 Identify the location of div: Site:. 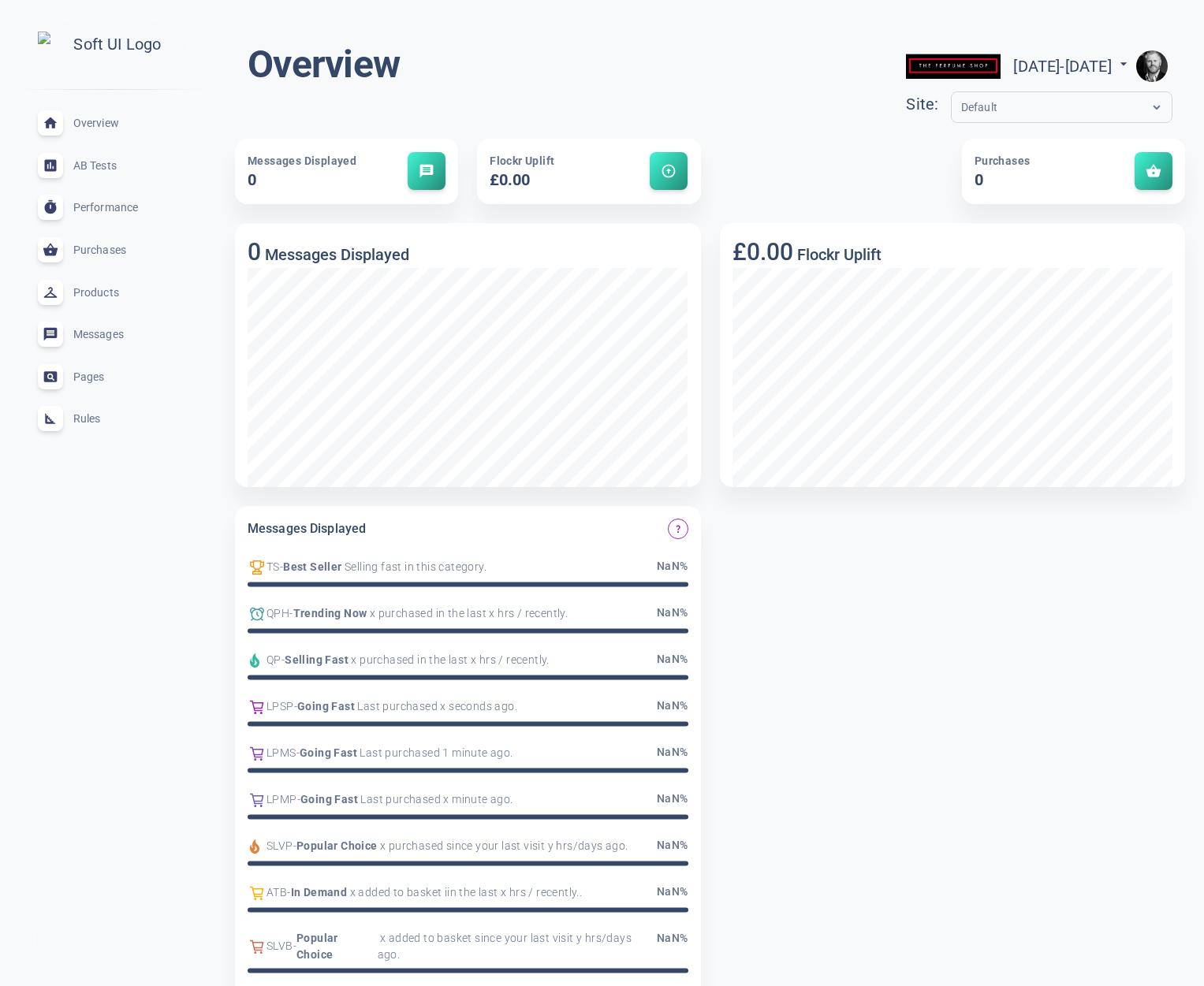
(928, 104).